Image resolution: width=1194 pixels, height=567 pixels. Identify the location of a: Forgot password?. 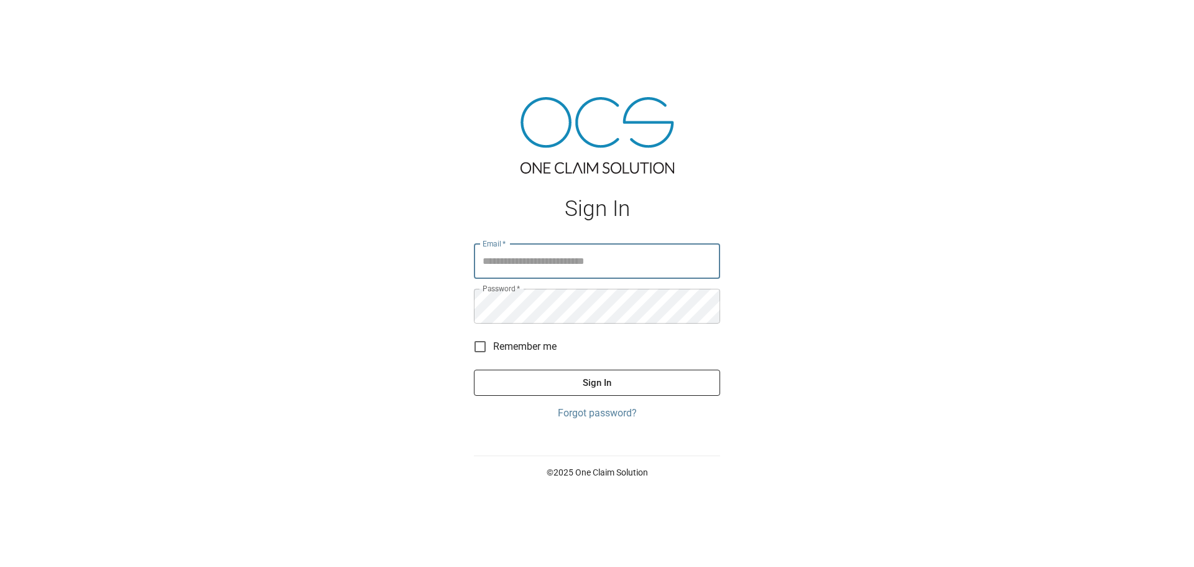
(597, 413).